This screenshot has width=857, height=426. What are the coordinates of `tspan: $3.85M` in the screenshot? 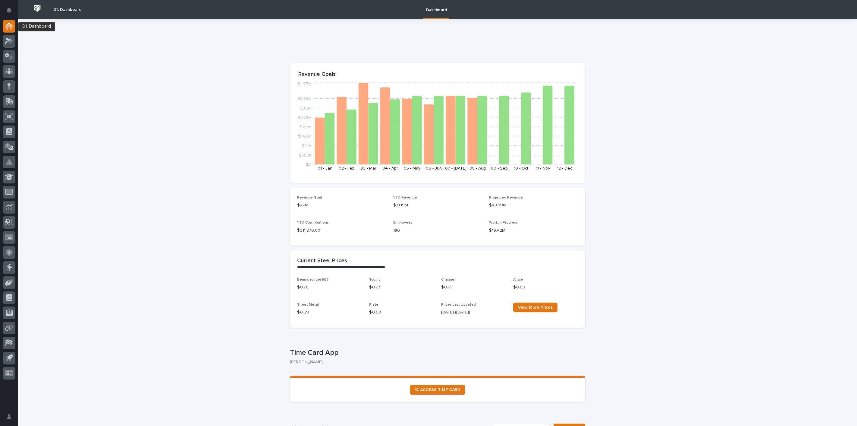 It's located at (305, 99).